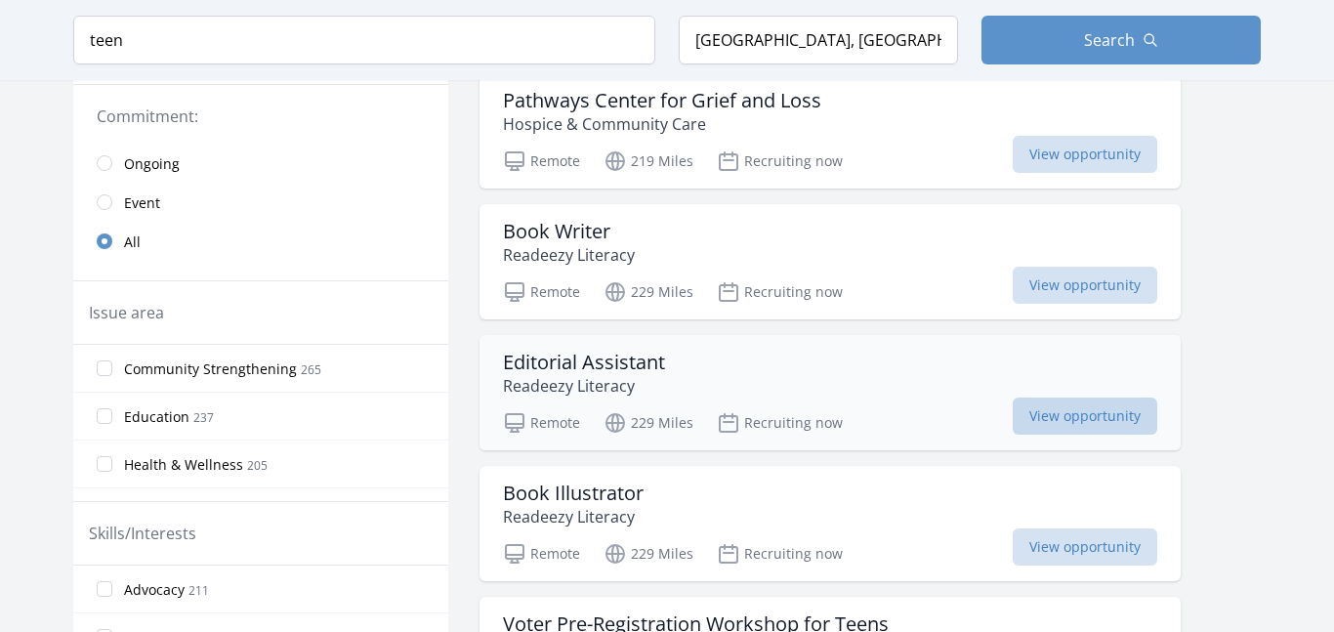 Image resolution: width=1334 pixels, height=632 pixels. What do you see at coordinates (154, 590) in the screenshot?
I see `span: Advocacy` at bounding box center [154, 590].